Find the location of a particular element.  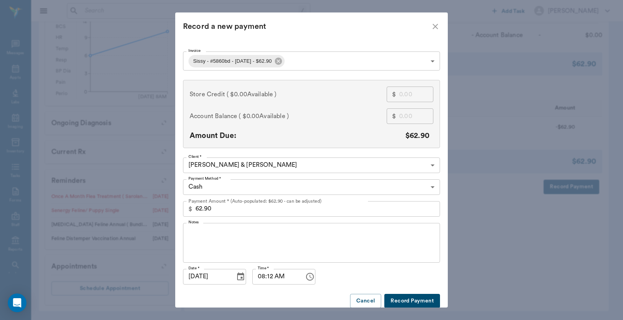

button: Choose date, selected date is Sep 26, 2025 is located at coordinates (241, 276).